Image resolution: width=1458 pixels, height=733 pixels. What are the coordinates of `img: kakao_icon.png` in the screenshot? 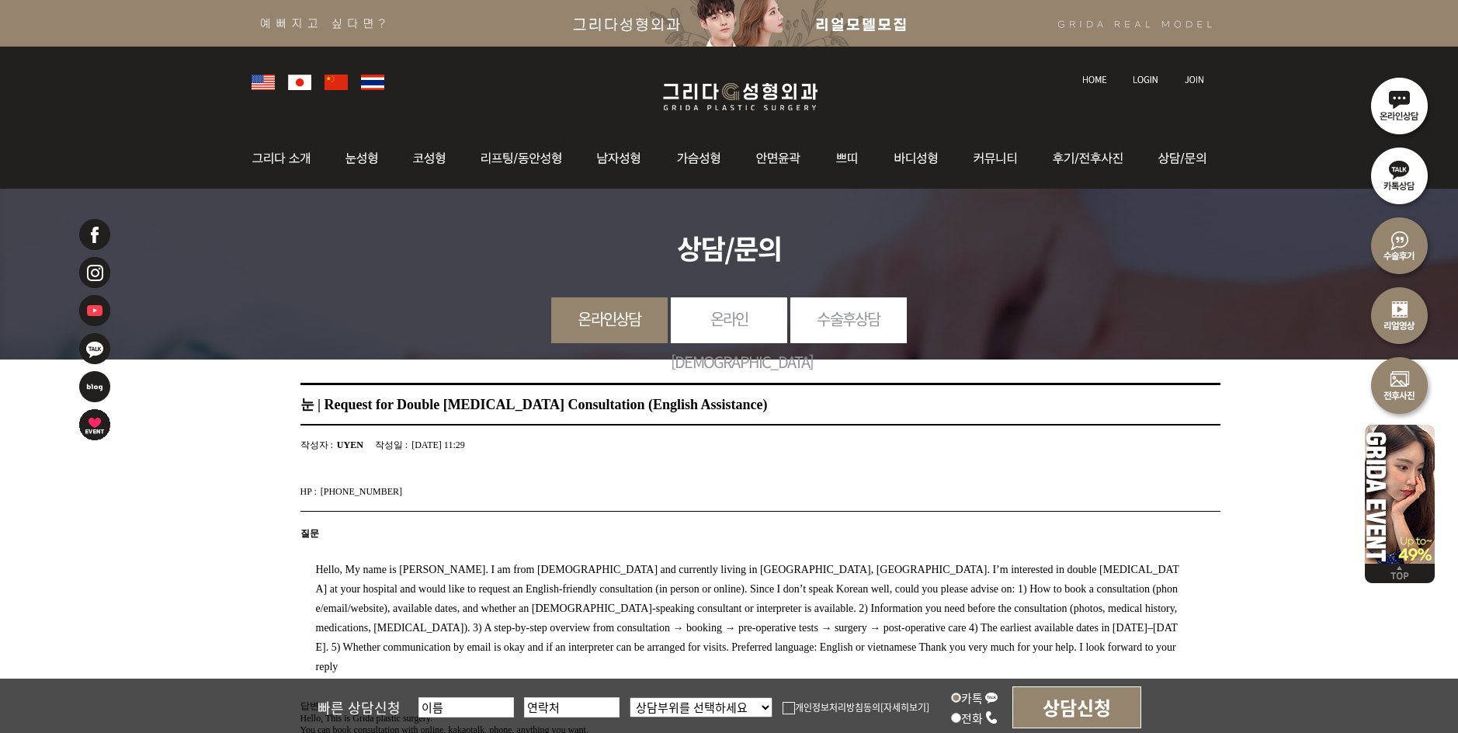 It's located at (991, 697).